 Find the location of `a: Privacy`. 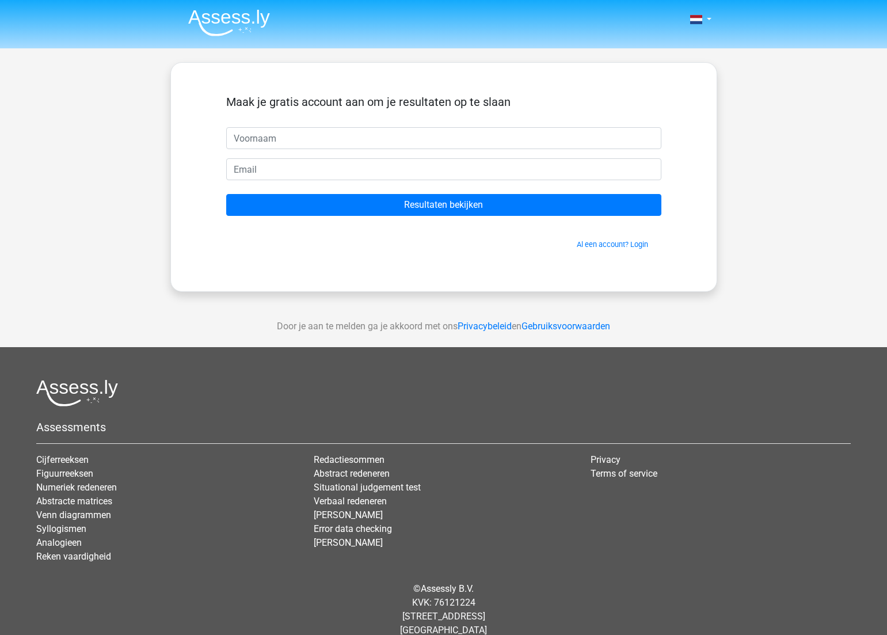

a: Privacy is located at coordinates (606, 460).